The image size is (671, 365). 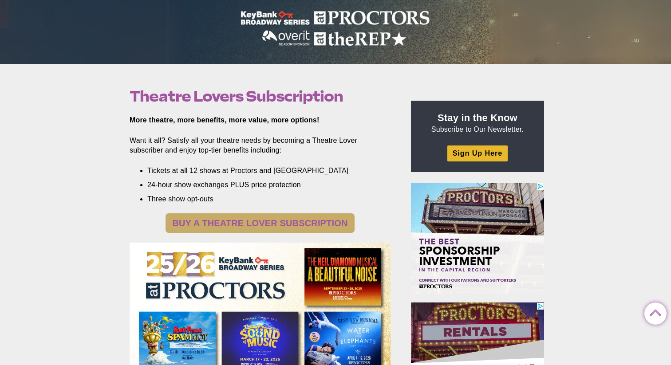 I want to click on p: Want it all? Satisfy all your theatre needs by becoming a Theatre Lover subscriber and enjoy top-..., so click(x=260, y=145).